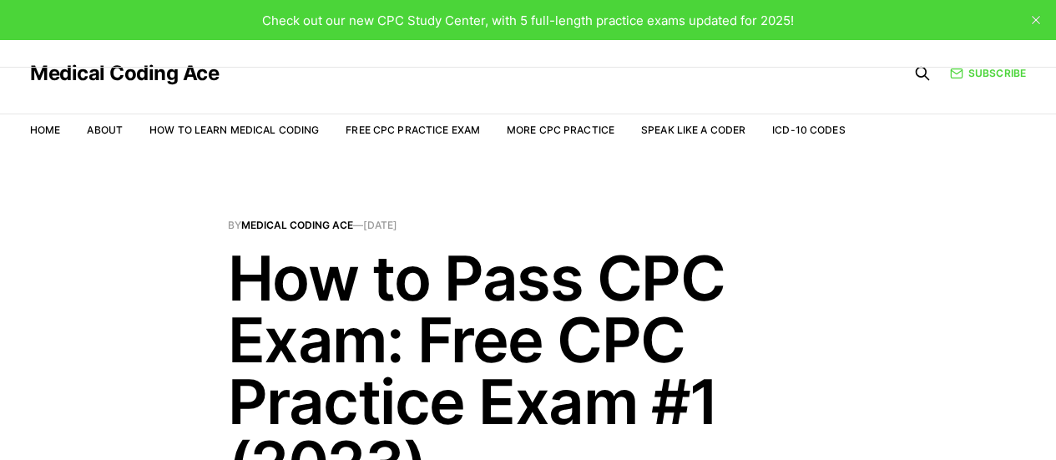 The width and height of the screenshot is (1056, 460). What do you see at coordinates (528, 20) in the screenshot?
I see `span: Check out our new CPC Study Center, with 5 full-length practice exams updated for 2025!` at bounding box center [528, 20].